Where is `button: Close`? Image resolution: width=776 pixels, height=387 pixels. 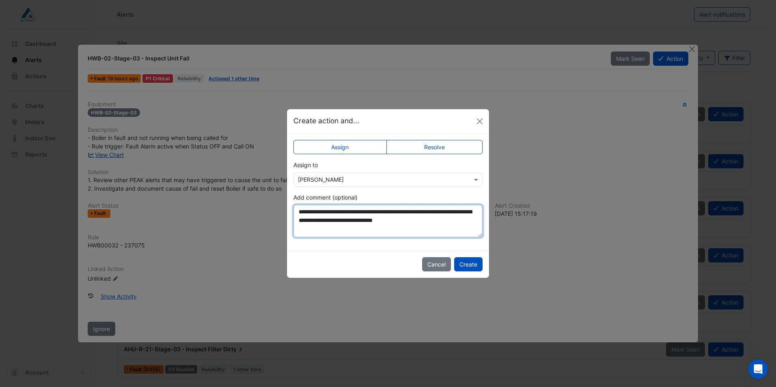 button: Close is located at coordinates (479, 121).